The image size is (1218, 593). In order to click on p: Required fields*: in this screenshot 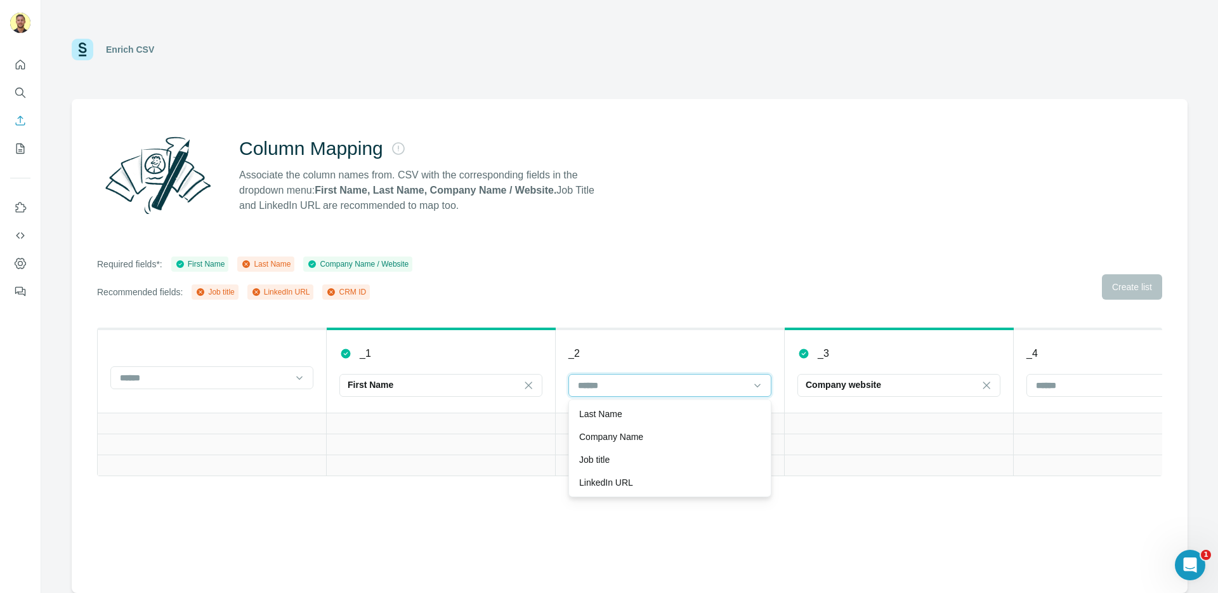, I will do `click(129, 264)`.